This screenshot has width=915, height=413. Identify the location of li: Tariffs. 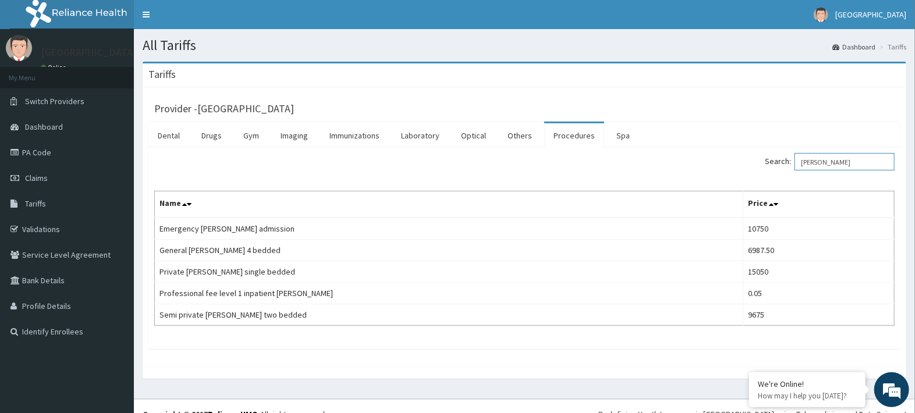
(891, 47).